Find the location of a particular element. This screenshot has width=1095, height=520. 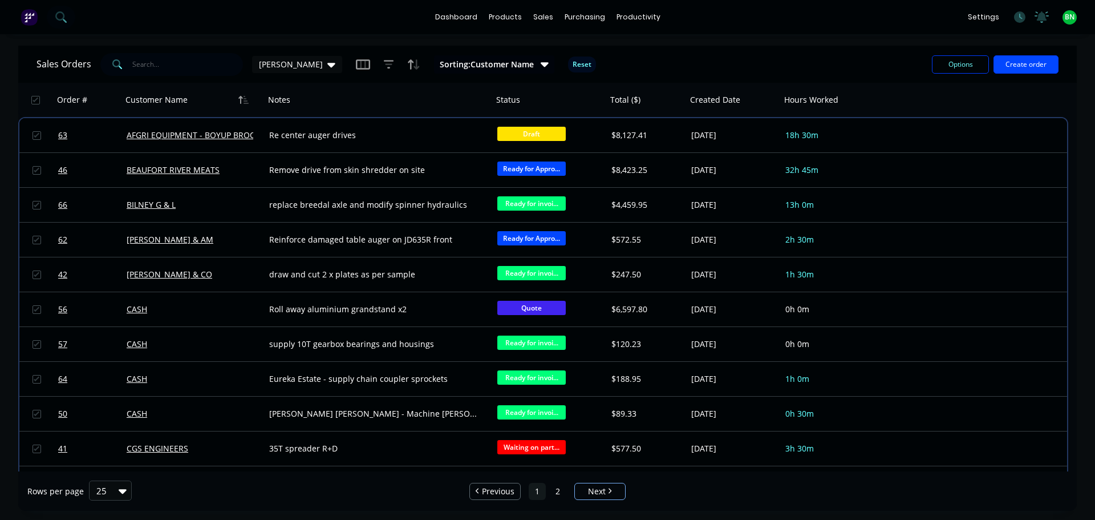

a: 50 is located at coordinates (92, 414).